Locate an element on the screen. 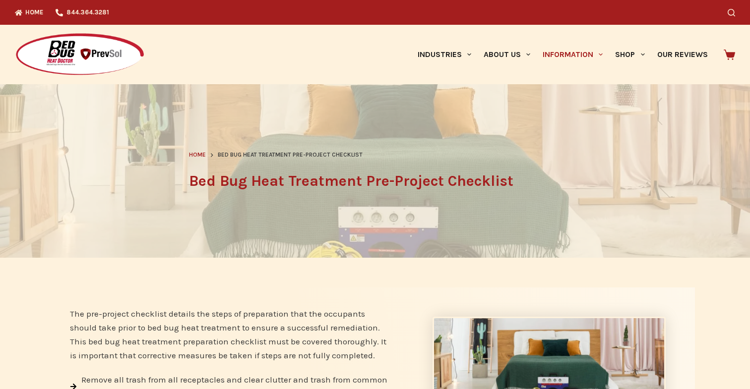 The height and width of the screenshot is (389, 750). nav: Primary is located at coordinates (563, 55).